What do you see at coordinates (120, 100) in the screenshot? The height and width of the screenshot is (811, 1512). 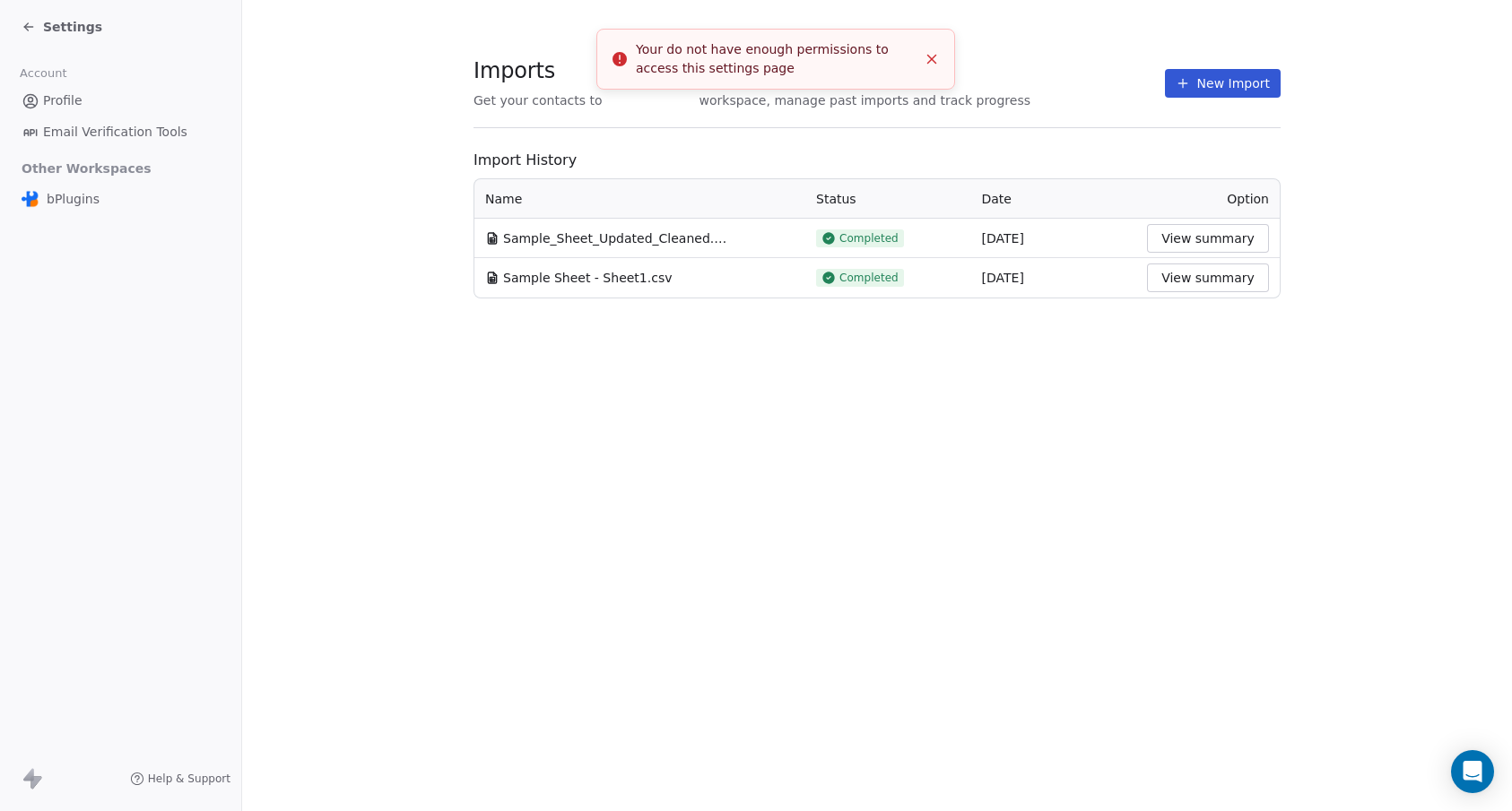 I see `a: Profile` at bounding box center [120, 100].